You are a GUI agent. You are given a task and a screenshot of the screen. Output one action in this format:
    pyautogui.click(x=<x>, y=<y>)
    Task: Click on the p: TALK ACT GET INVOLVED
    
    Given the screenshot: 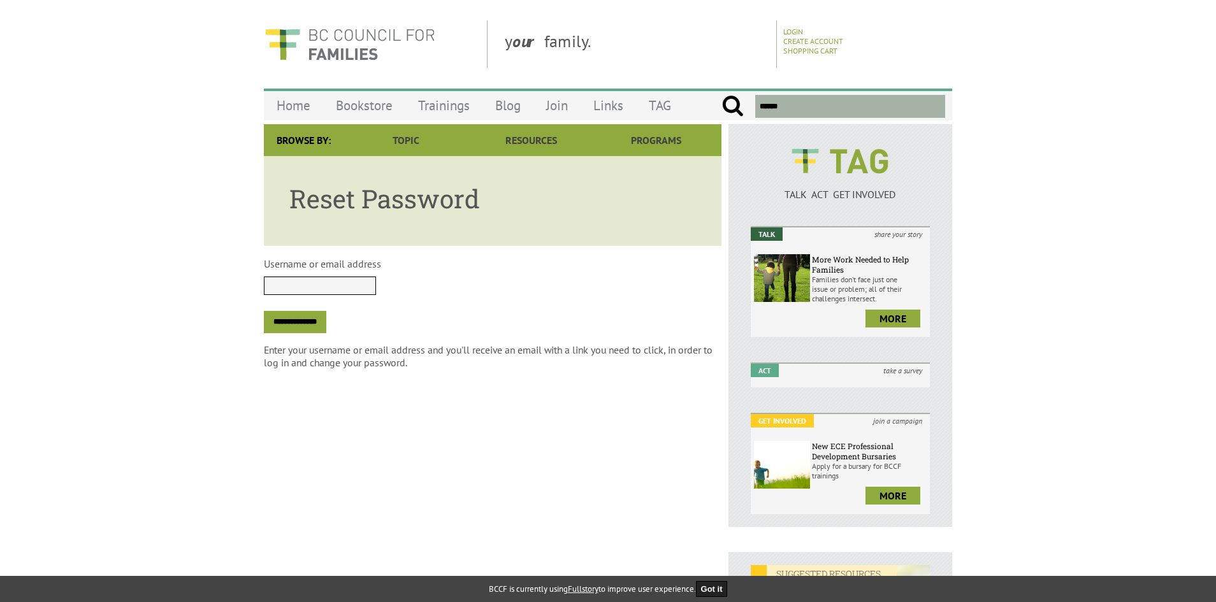 What is the action you would take?
    pyautogui.click(x=840, y=194)
    